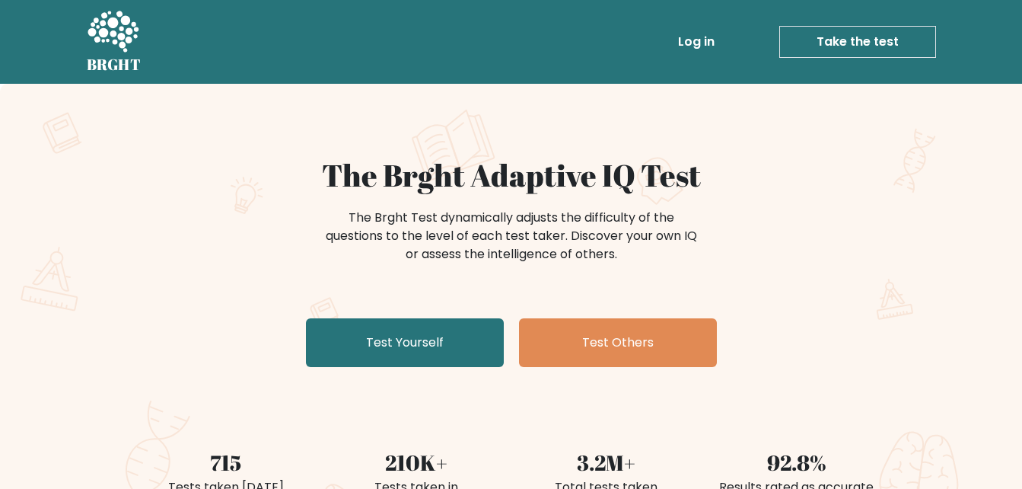 This screenshot has height=489, width=1022. Describe the element at coordinates (511, 236) in the screenshot. I see `div: The Brght Test dynamically adjusts the difficulty of the questions to the level of each test take...` at that location.